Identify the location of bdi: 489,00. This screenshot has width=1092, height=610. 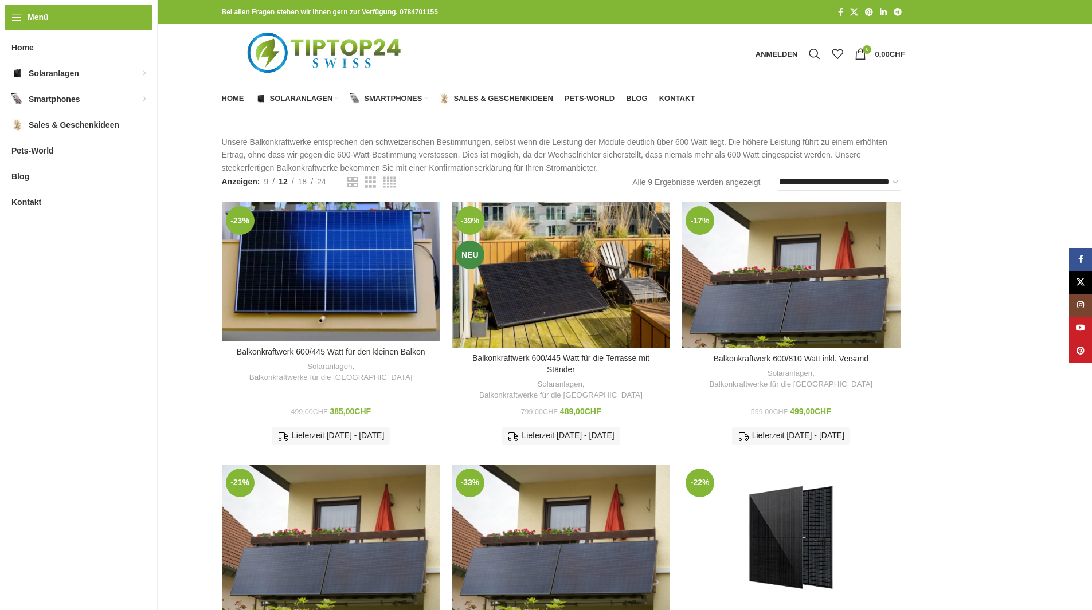
(580, 411).